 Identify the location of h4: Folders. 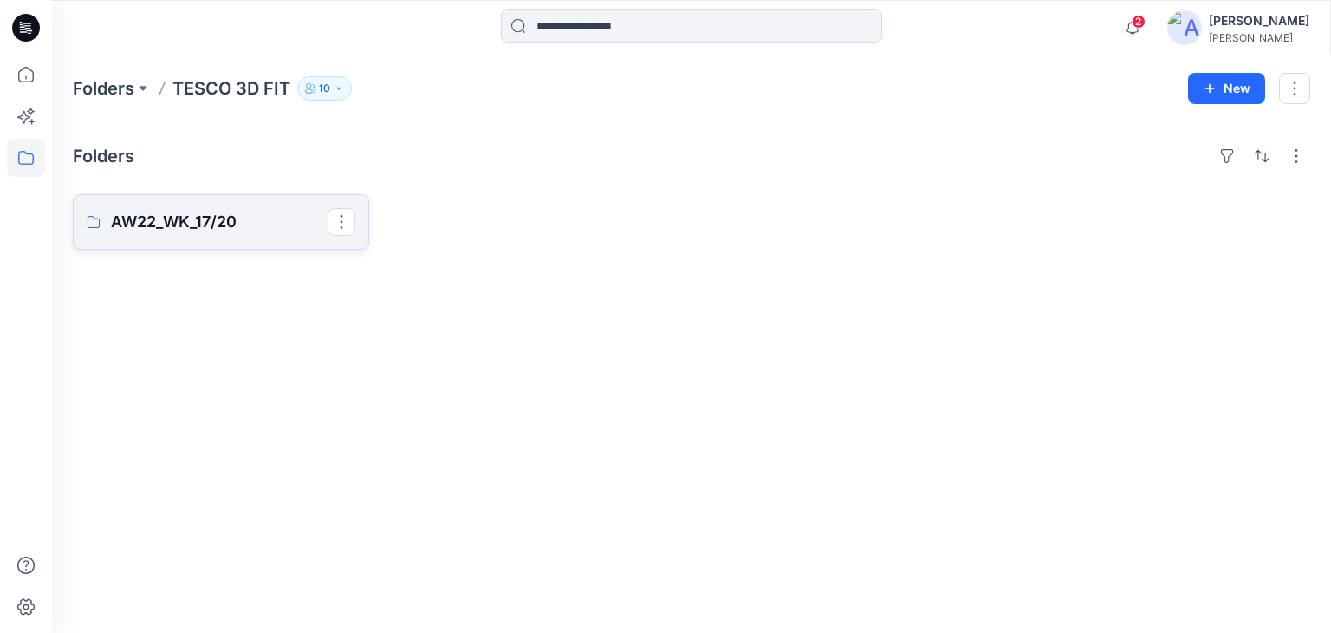
(103, 156).